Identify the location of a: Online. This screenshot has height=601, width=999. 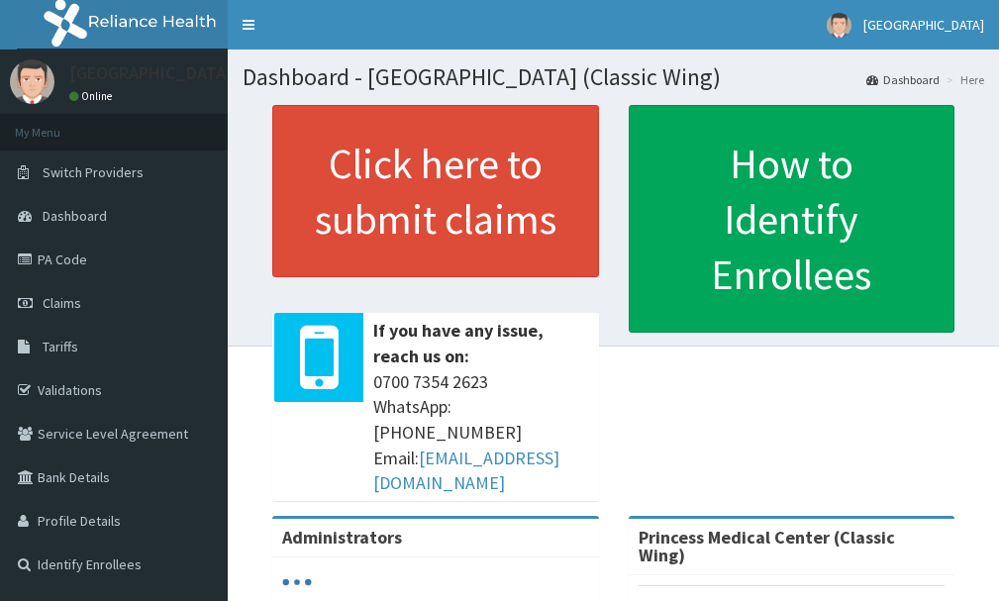
(93, 96).